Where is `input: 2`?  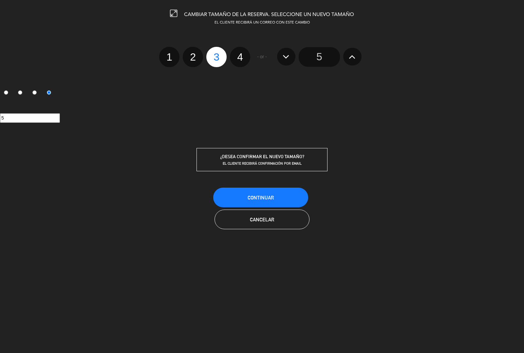
input: 2 is located at coordinates (20, 92).